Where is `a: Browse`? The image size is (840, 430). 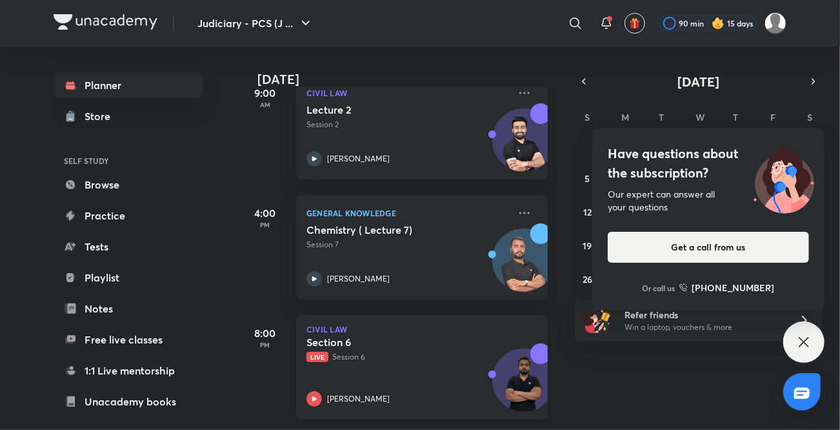 a: Browse is located at coordinates (128, 185).